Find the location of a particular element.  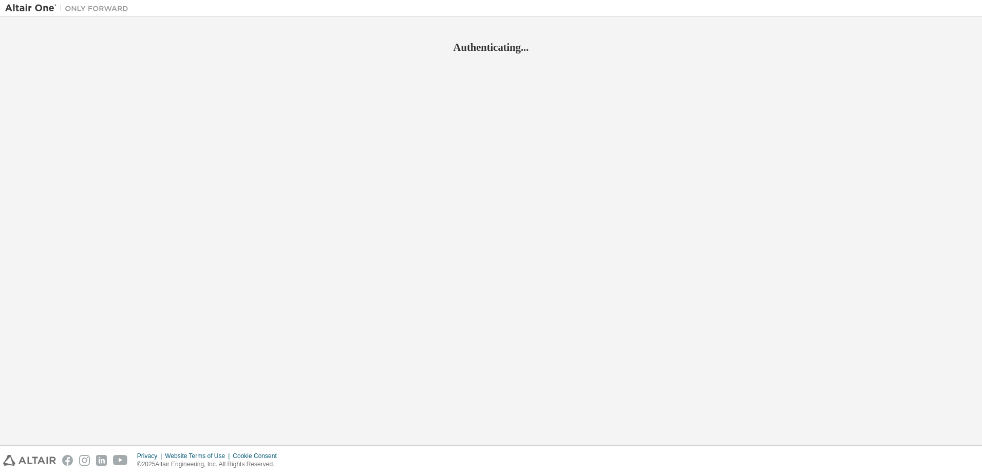

p: © 2025 Altair Engineering, Inc. All Rights Reserved. is located at coordinates (210, 464).